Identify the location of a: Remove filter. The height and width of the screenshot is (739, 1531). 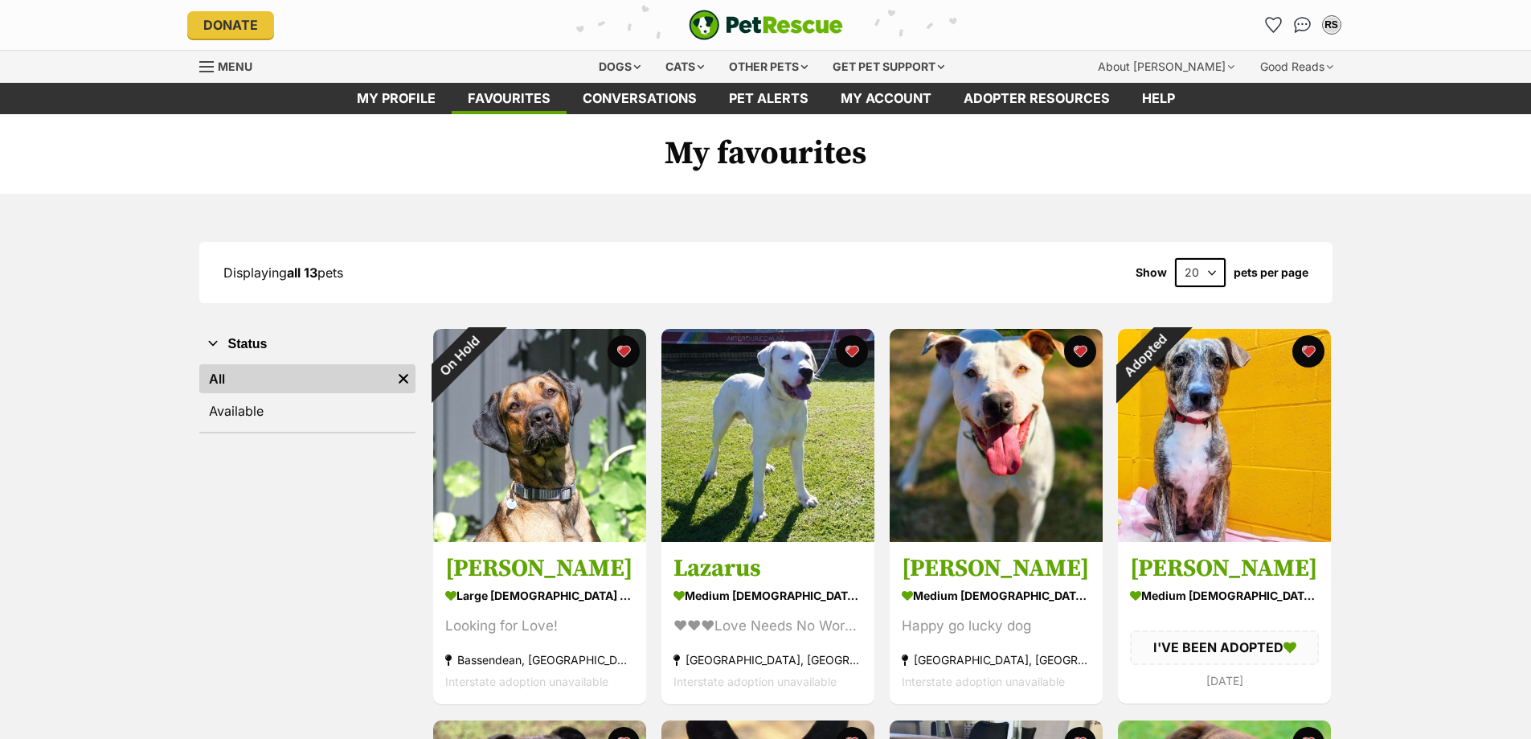
(404, 379).